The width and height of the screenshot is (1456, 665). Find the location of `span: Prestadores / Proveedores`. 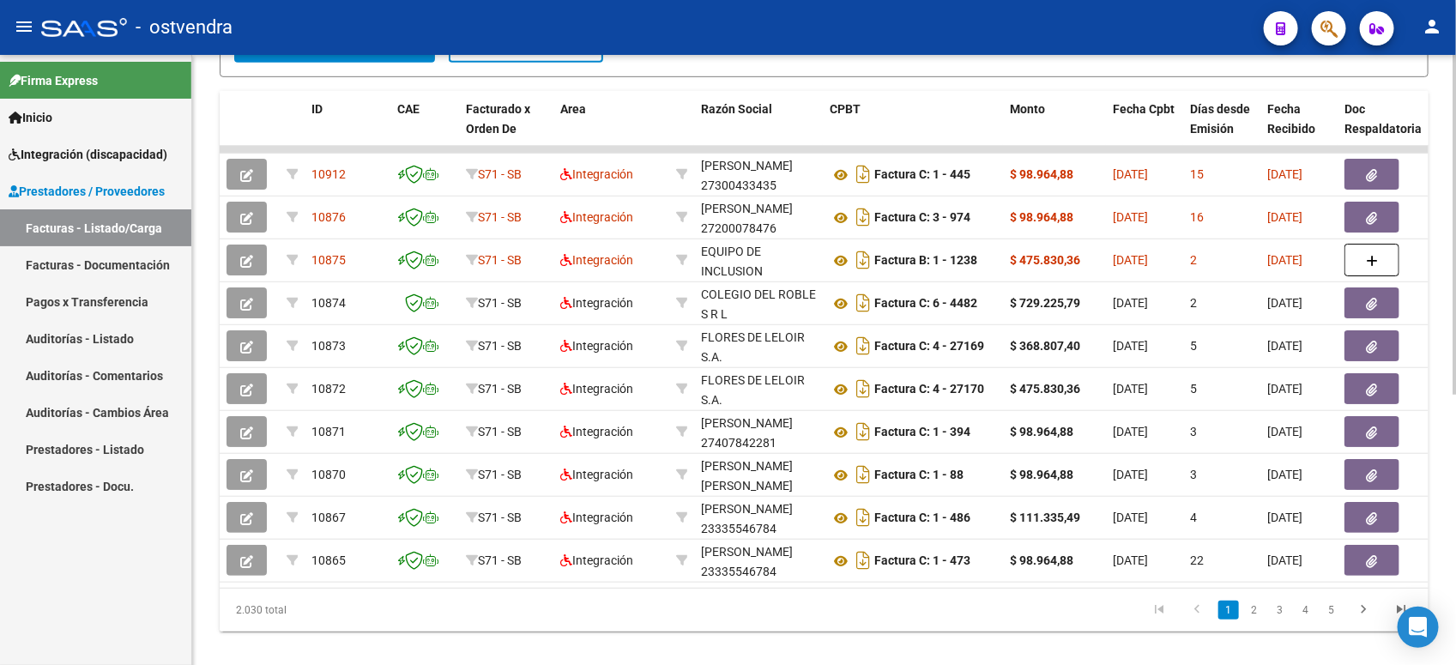

span: Prestadores / Proveedores is located at coordinates (87, 191).